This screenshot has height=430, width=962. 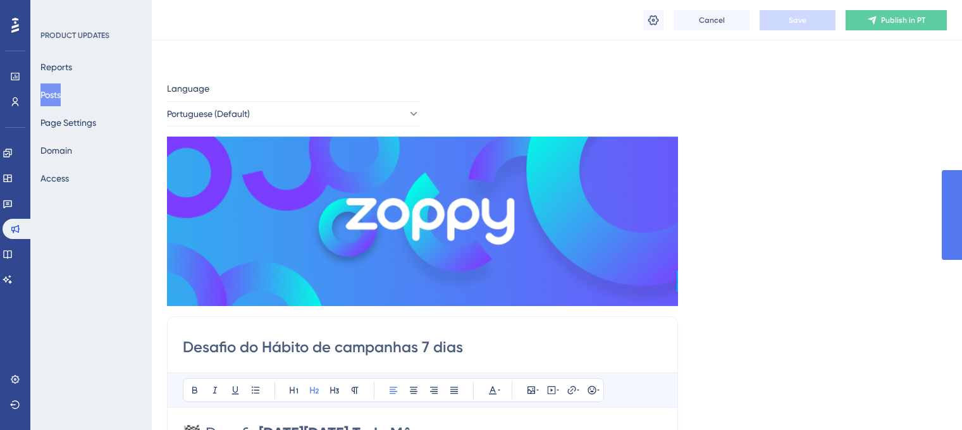 I want to click on button: Cancel, so click(x=712, y=20).